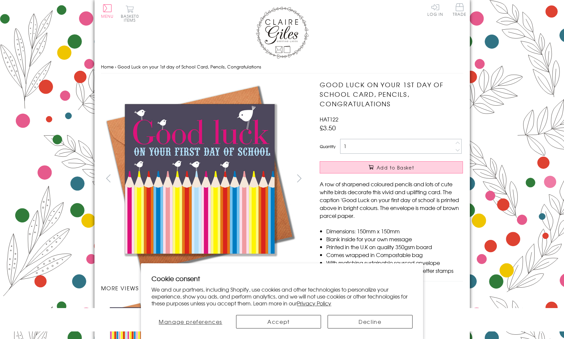 The width and height of the screenshot is (564, 339). I want to click on label: Quantity, so click(328, 146).